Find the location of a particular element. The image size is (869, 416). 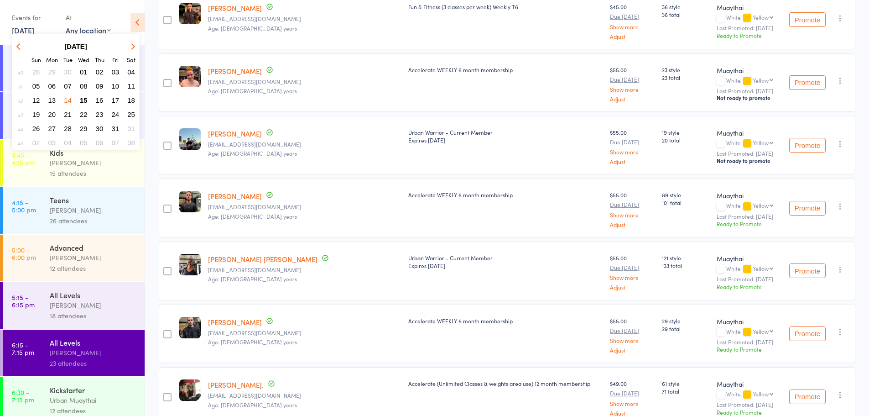

time: 3:45 - 4:15 pm is located at coordinates (23, 158).